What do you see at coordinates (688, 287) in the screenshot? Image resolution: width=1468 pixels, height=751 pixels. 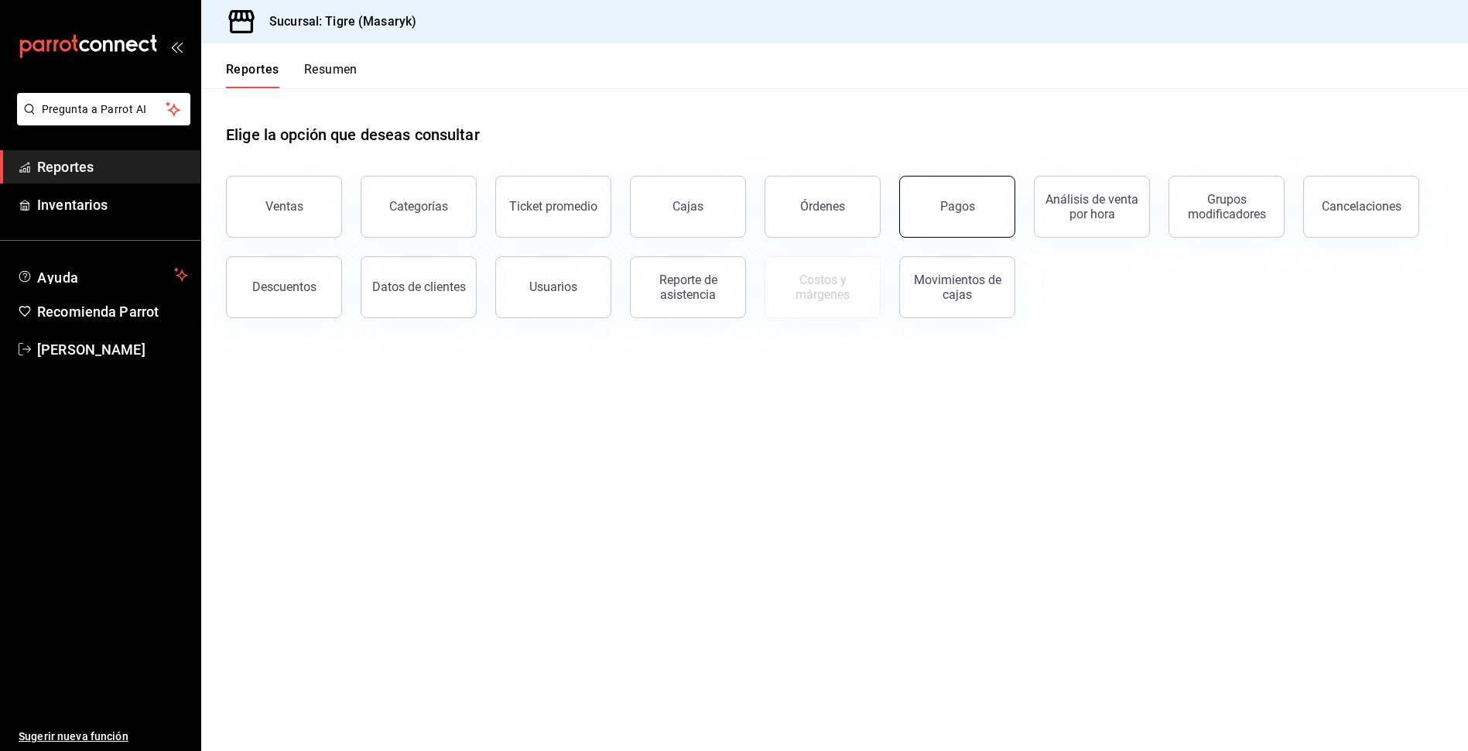 I see `button: Reporte de asistencia` at bounding box center [688, 287].